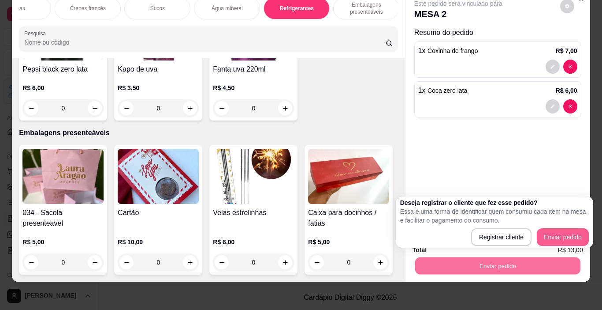 The height and width of the screenshot is (310, 602). What do you see at coordinates (420, 250) in the screenshot?
I see `strong: Total` at bounding box center [420, 250].